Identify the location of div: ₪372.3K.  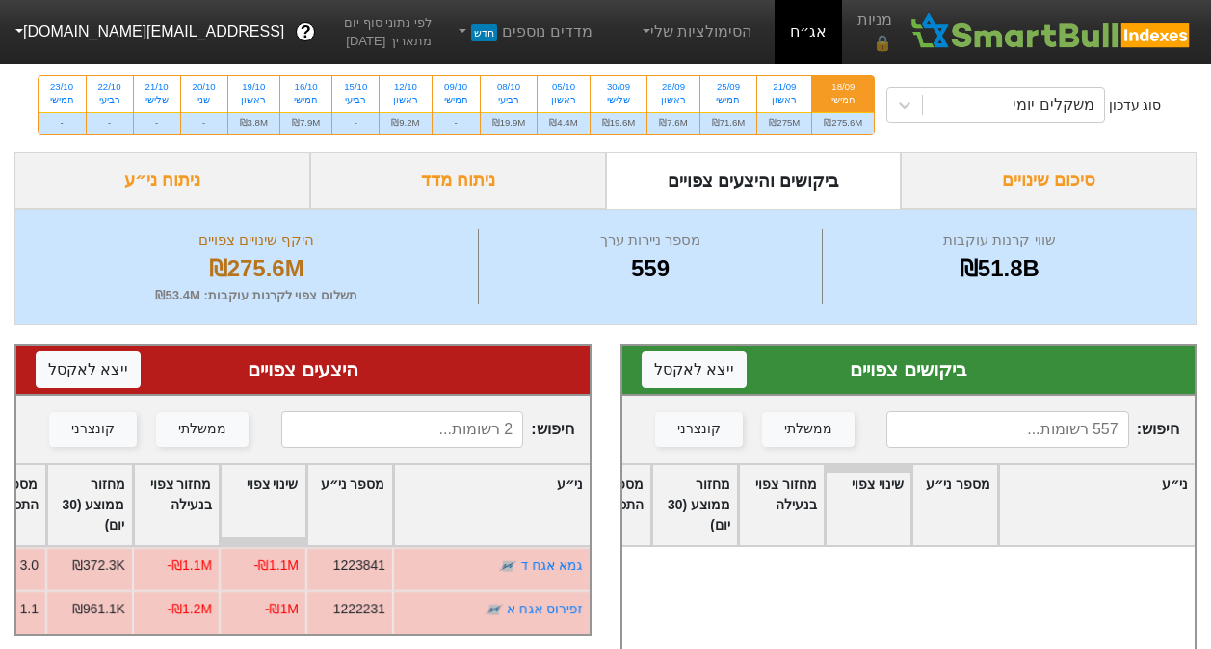
(97, 565).